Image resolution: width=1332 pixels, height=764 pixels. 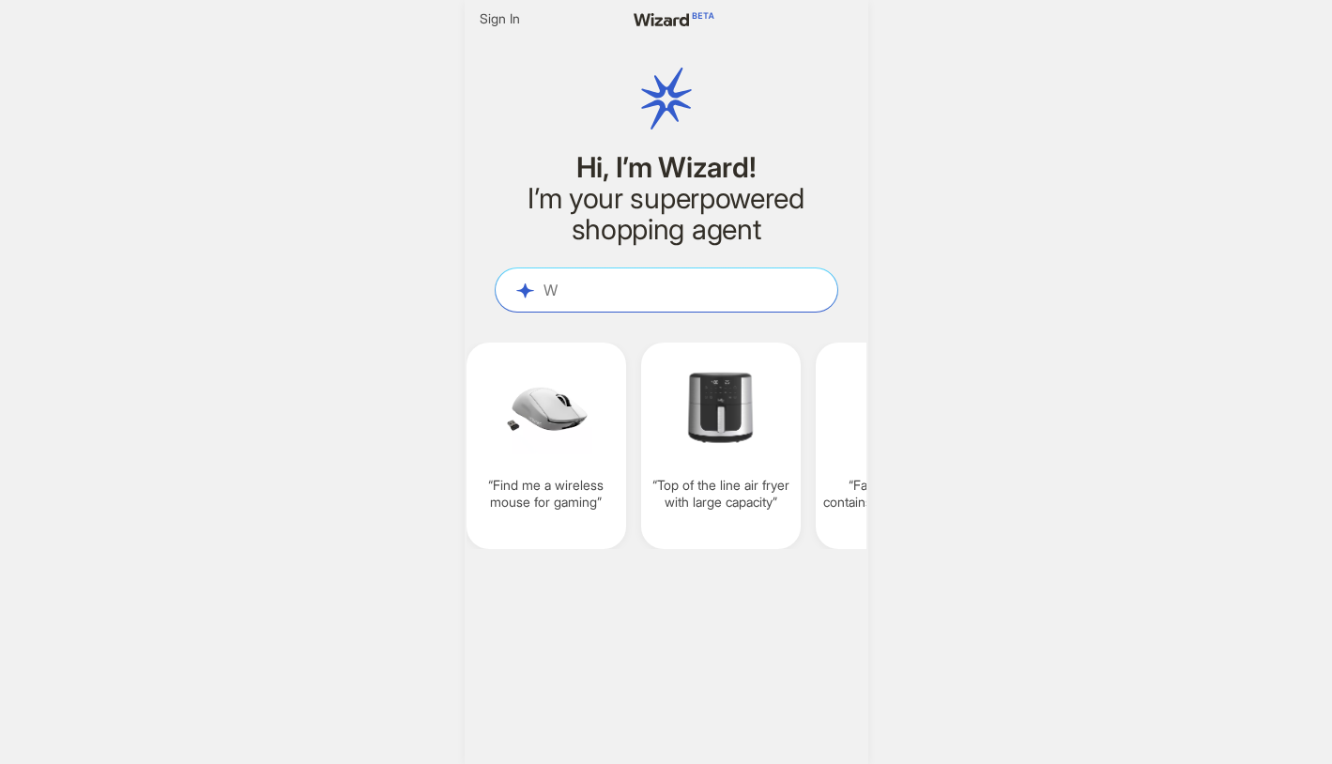 What do you see at coordinates (721, 494) in the screenshot?
I see `q: Top of the line air fryer with large capacity` at bounding box center [721, 494].